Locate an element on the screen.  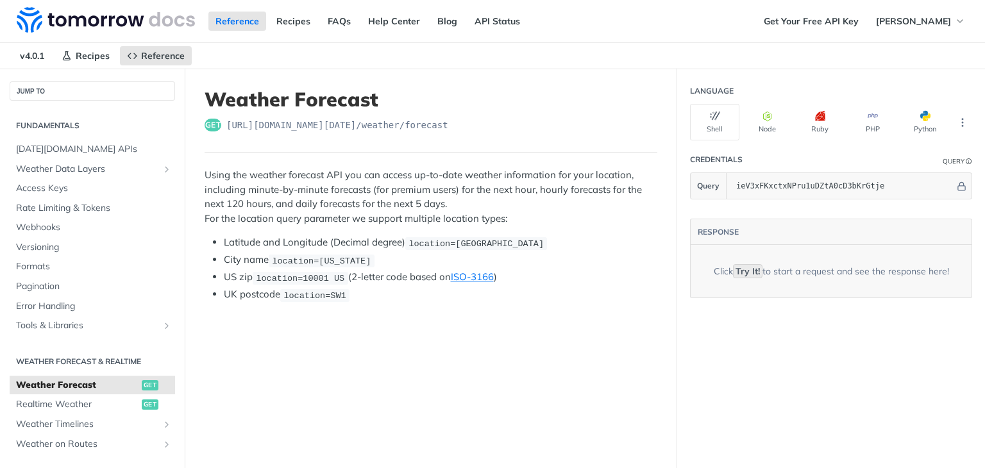
span: Weather Forecast is located at coordinates (77, 386).